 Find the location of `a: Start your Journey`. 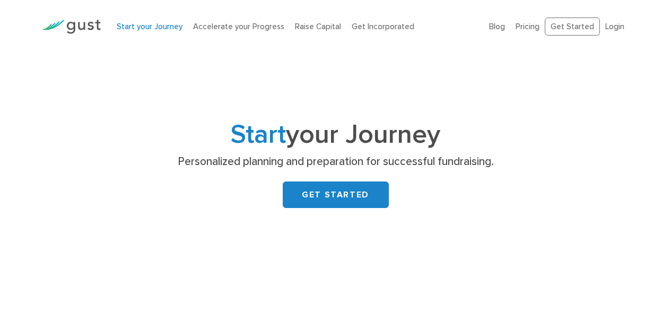

a: Start your Journey is located at coordinates (150, 27).